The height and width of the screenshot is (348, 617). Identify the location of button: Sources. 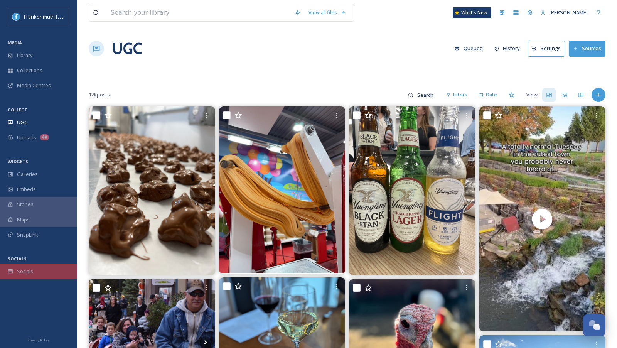
(587, 48).